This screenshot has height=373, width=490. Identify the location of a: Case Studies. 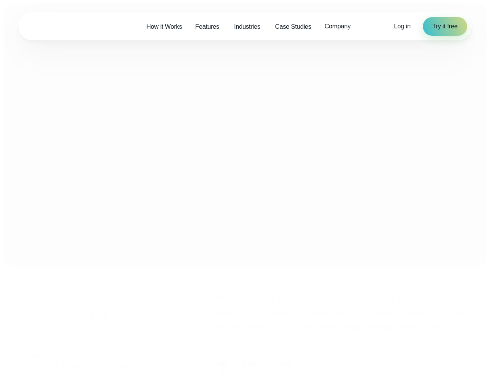
(293, 26).